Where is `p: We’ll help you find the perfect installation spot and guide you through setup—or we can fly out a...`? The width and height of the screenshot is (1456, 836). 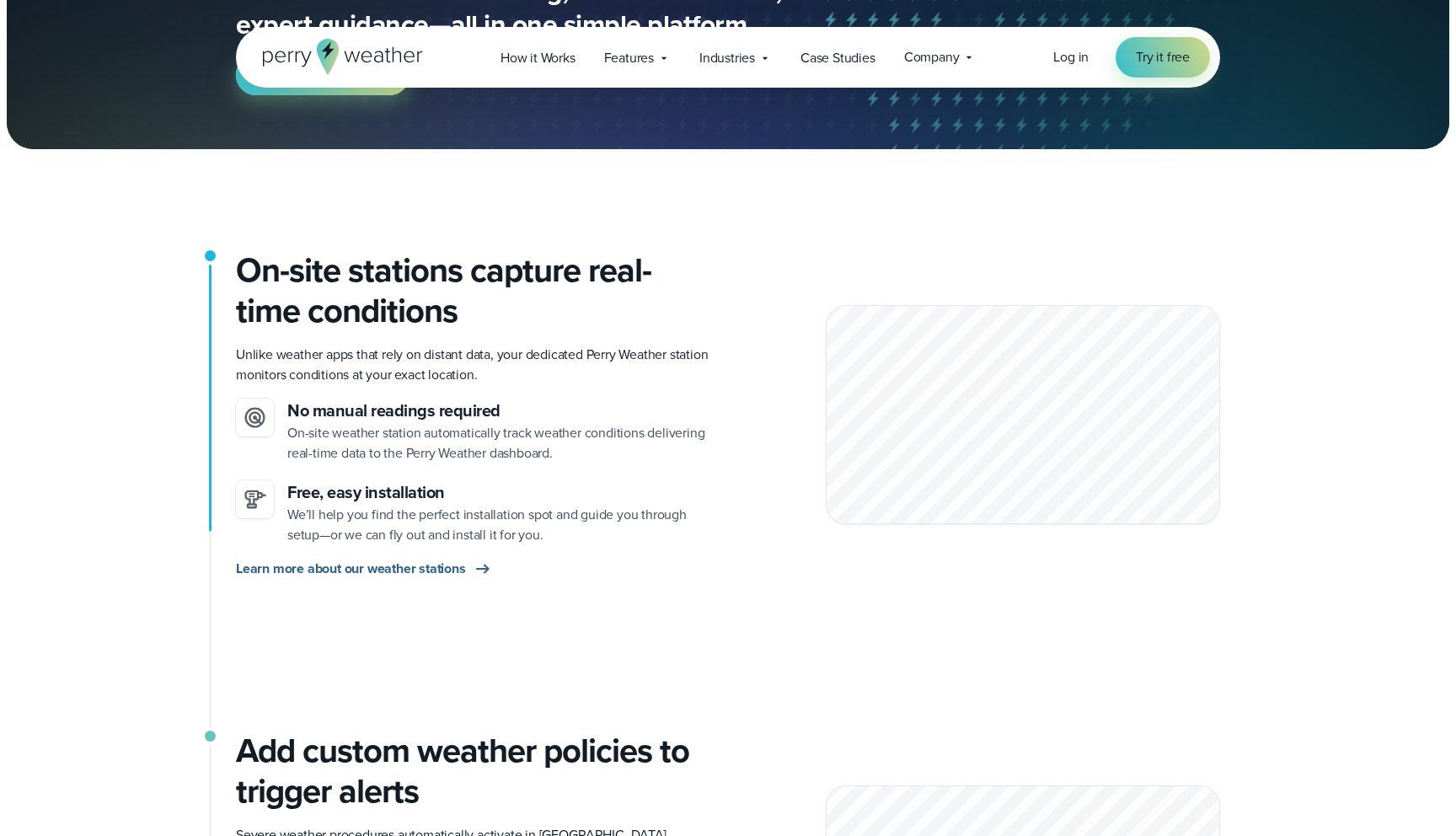
p: We’ll help you find the perfect installation spot and guide you through setup—or we can fly out a... is located at coordinates (501, 525).